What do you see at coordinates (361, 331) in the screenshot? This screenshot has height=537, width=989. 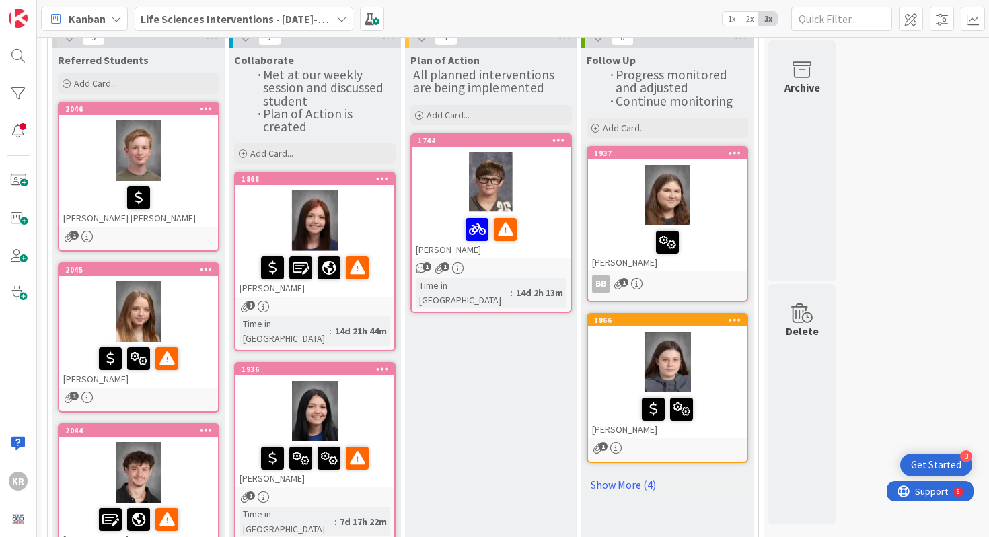 I see `div: 14d 21h 44m` at bounding box center [361, 331].